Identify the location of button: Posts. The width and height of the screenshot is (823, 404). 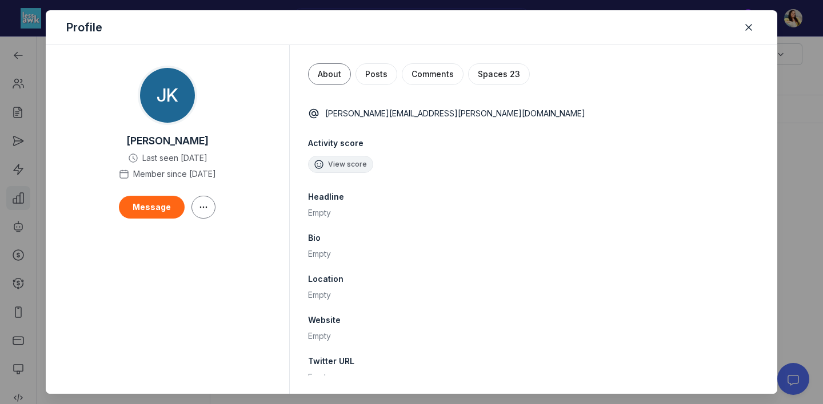
(376, 74).